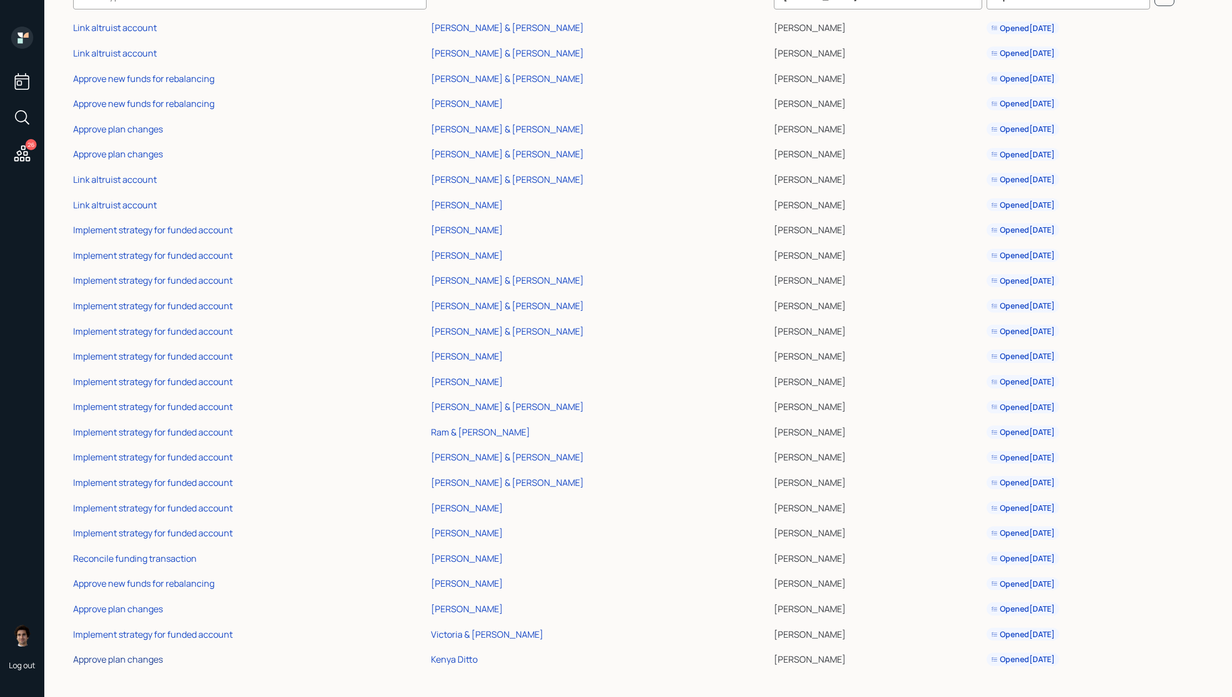 Image resolution: width=1232 pixels, height=697 pixels. I want to click on div: Kenya Ditto, so click(454, 659).